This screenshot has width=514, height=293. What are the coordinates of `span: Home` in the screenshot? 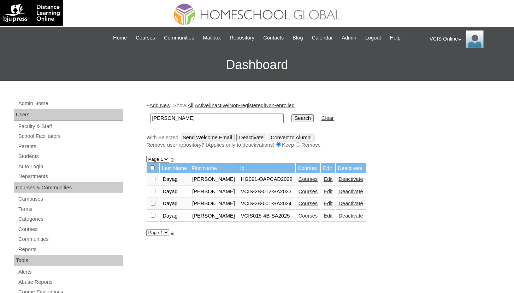 It's located at (120, 38).